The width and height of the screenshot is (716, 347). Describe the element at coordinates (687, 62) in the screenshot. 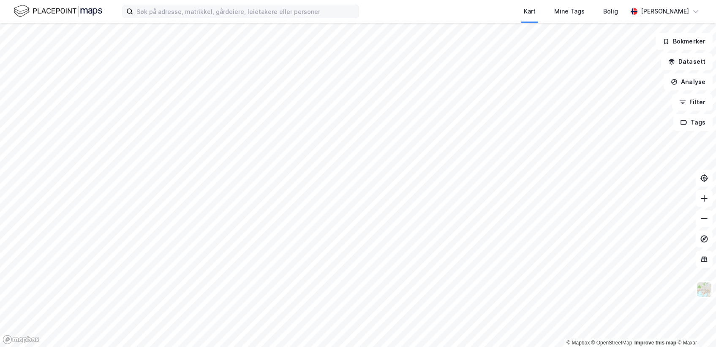

I see `button: Datasett` at that location.